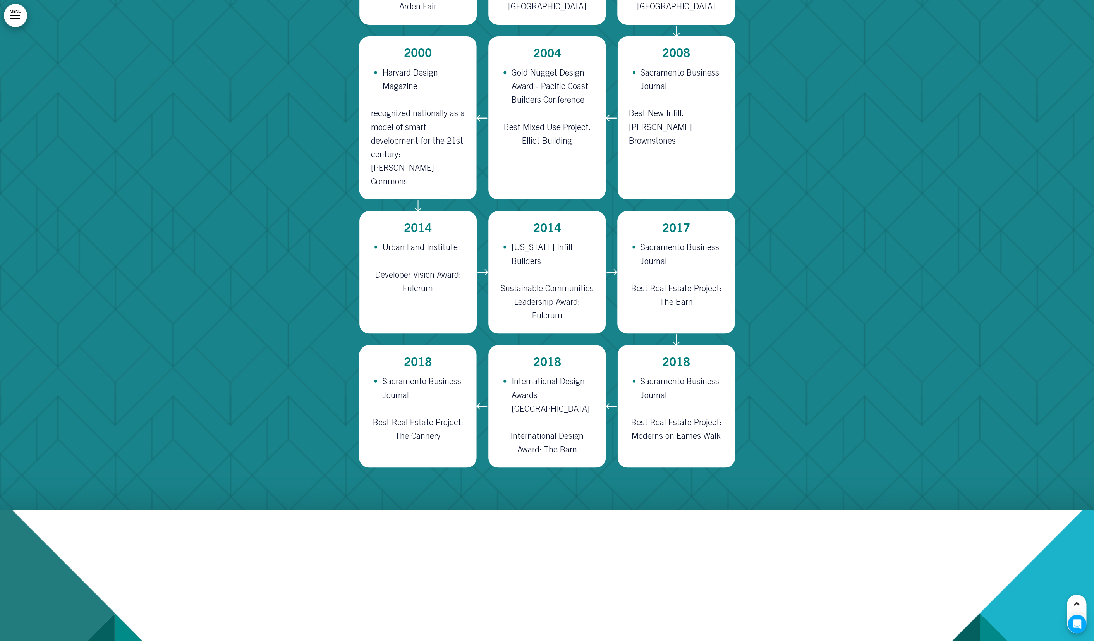 This screenshot has height=641, width=1094. What do you see at coordinates (547, 302) in the screenshot?
I see `p: Sustainable Communities Leadership Award: Fulcrum` at bounding box center [547, 302].